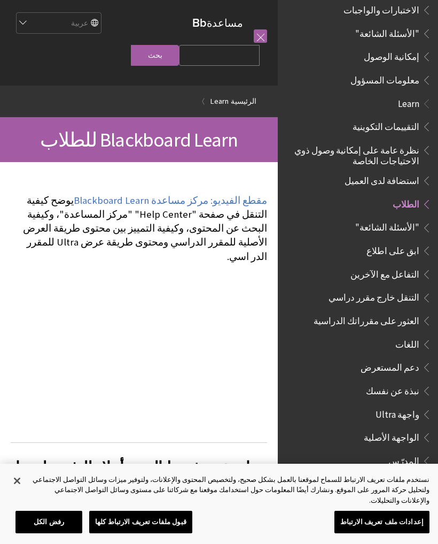  Describe the element at coordinates (393, 249) in the screenshot. I see `span: ابق على اطلاع` at that location.